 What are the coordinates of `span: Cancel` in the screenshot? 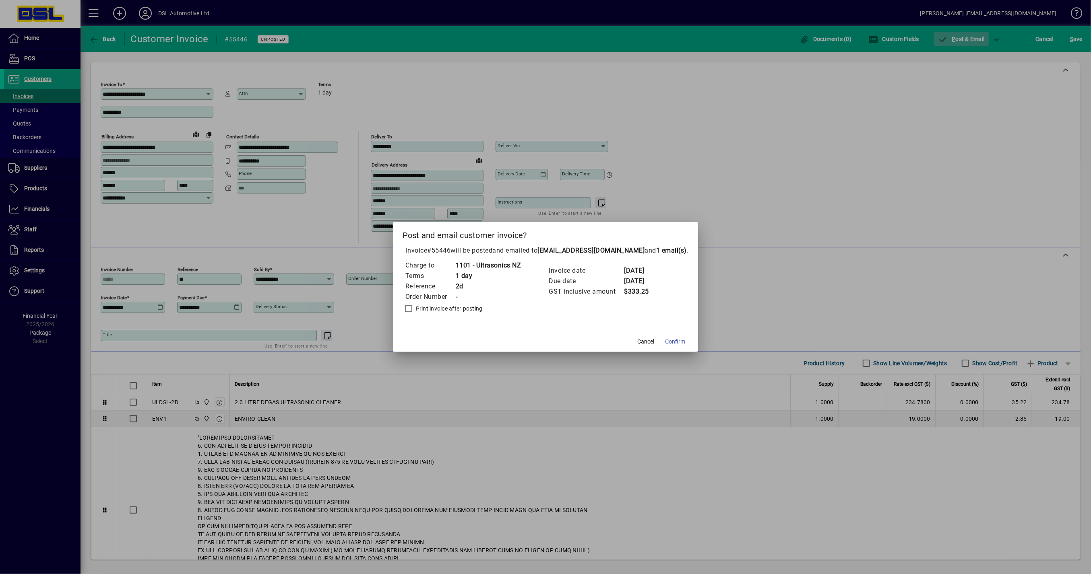 It's located at (645, 342).